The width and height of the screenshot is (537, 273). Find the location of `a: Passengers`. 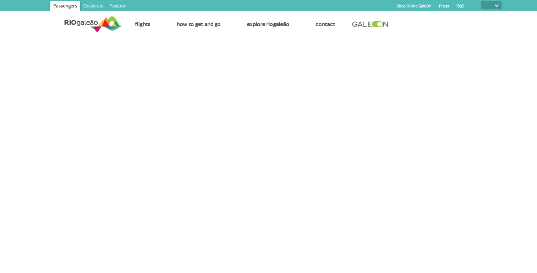

a: Passengers is located at coordinates (65, 7).